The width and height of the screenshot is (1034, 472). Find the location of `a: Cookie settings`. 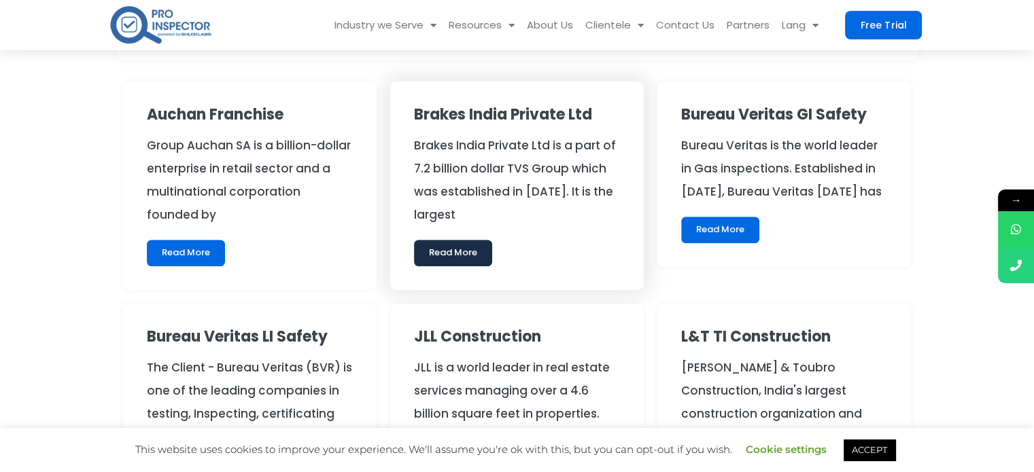

a: Cookie settings is located at coordinates (786, 449).